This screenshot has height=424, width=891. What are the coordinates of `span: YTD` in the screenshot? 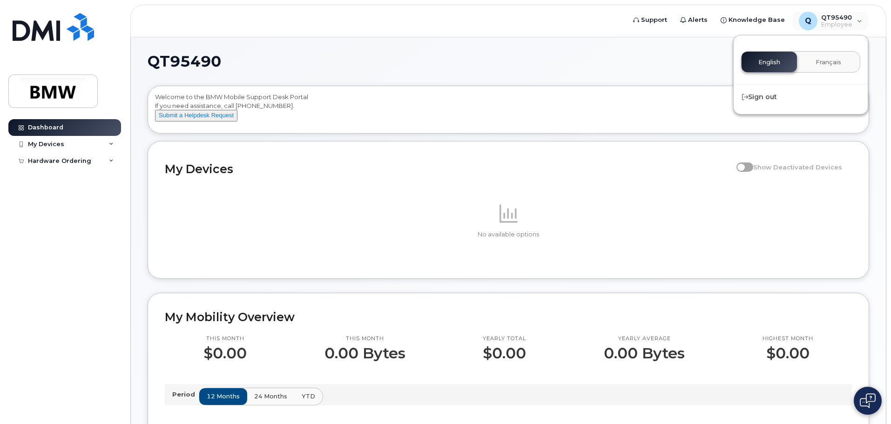 It's located at (308, 396).